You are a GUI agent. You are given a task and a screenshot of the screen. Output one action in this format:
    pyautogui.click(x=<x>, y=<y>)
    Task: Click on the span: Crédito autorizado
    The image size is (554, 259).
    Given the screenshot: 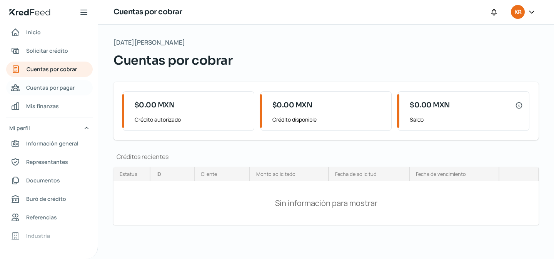 What is the action you would take?
    pyautogui.click(x=191, y=119)
    